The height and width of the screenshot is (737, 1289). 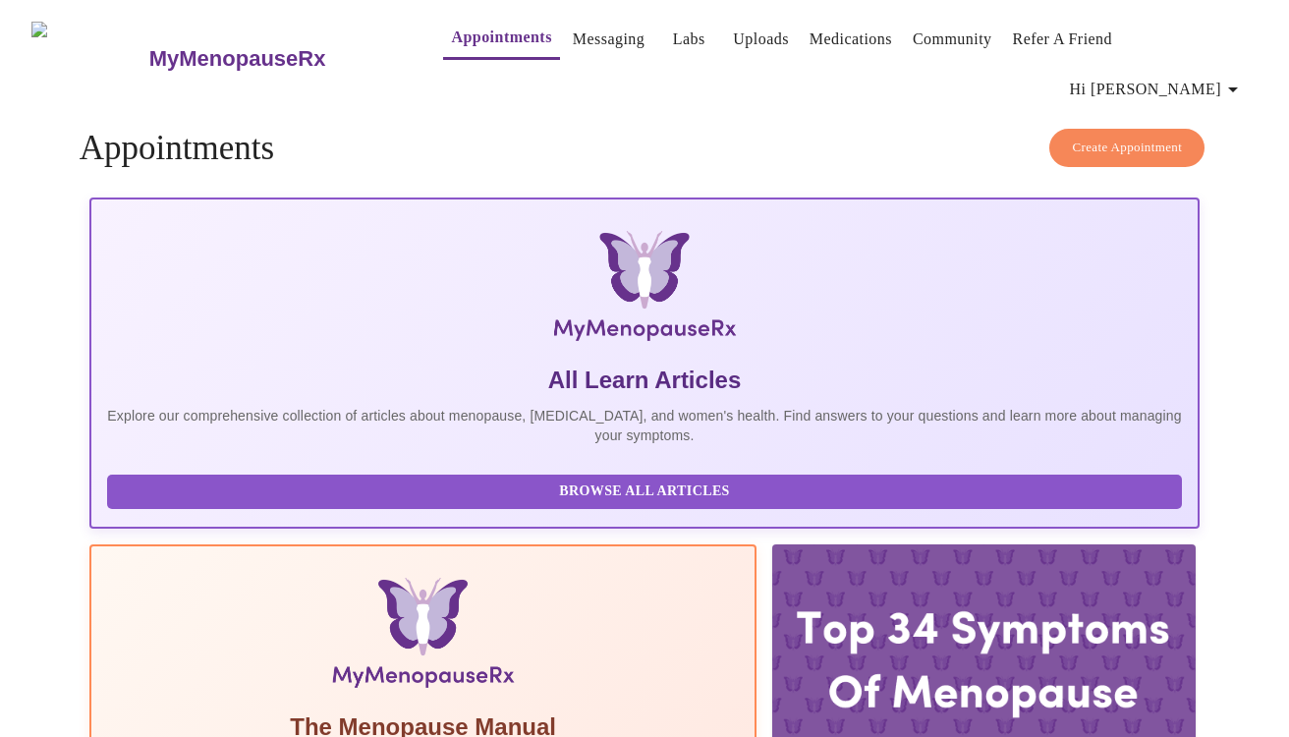 What do you see at coordinates (423, 637) in the screenshot?
I see `img: Menopause Manual` at bounding box center [423, 637].